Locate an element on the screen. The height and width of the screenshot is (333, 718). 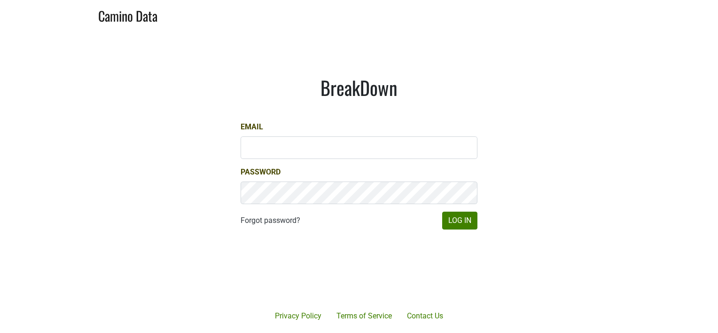
a: Contact Us is located at coordinates (425, 316).